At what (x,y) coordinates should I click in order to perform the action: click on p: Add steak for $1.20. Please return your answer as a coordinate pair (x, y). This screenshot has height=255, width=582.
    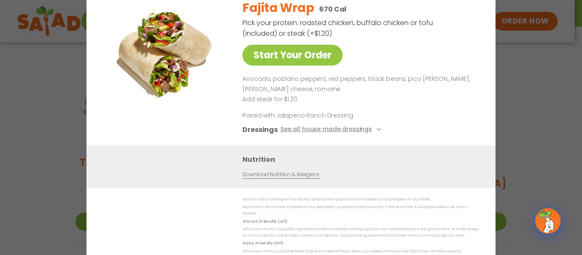
    Looking at the image, I should click on (359, 99).